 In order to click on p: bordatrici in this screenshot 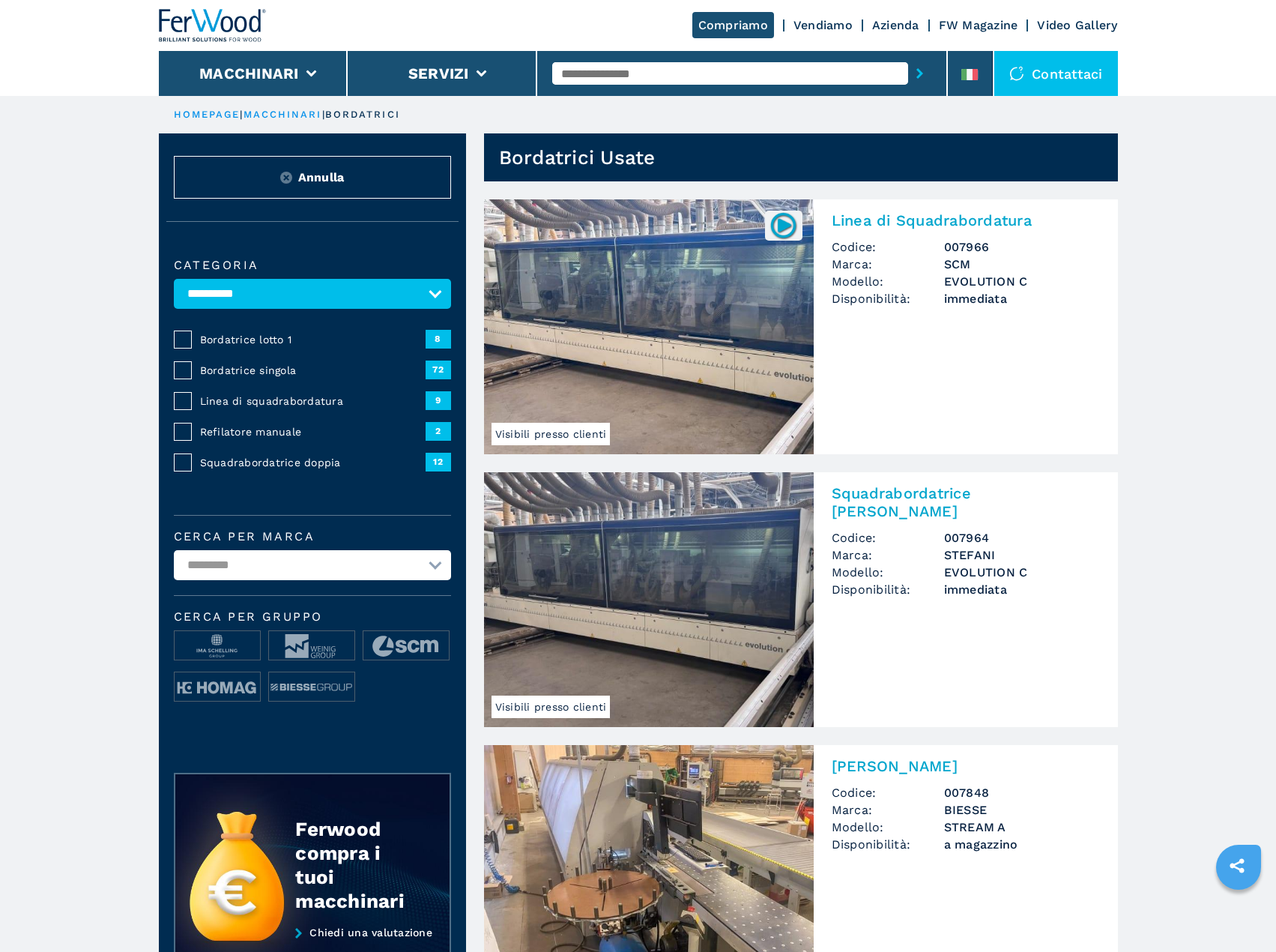, I will do `click(363, 115)`.